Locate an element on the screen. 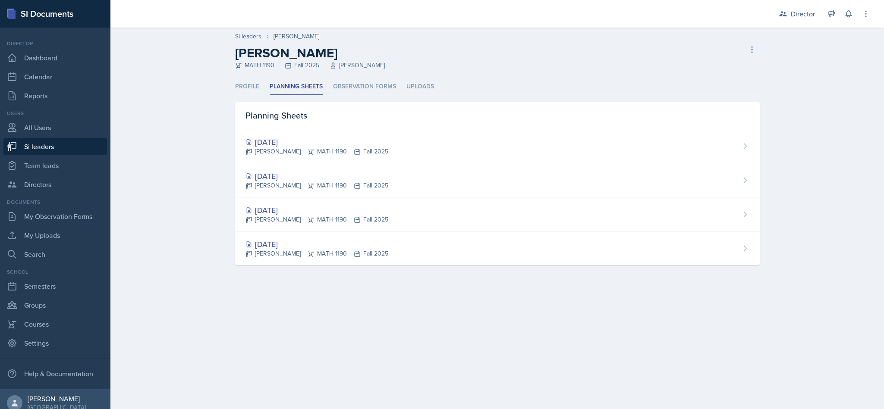  a: Settings is located at coordinates (55, 343).